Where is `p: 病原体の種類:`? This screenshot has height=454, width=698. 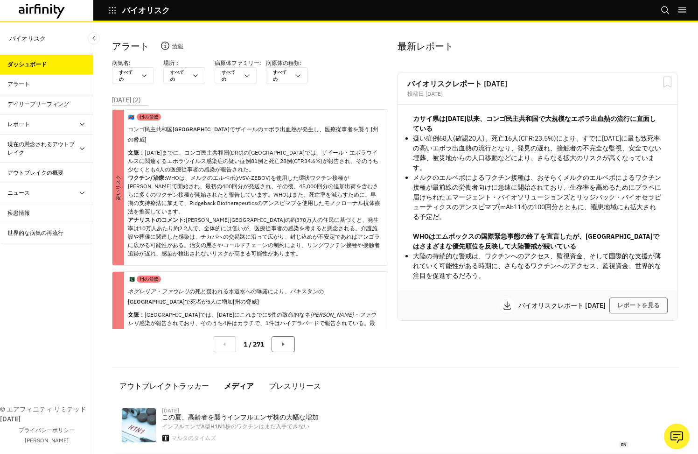 p: 病原体の種類: is located at coordinates (284, 63).